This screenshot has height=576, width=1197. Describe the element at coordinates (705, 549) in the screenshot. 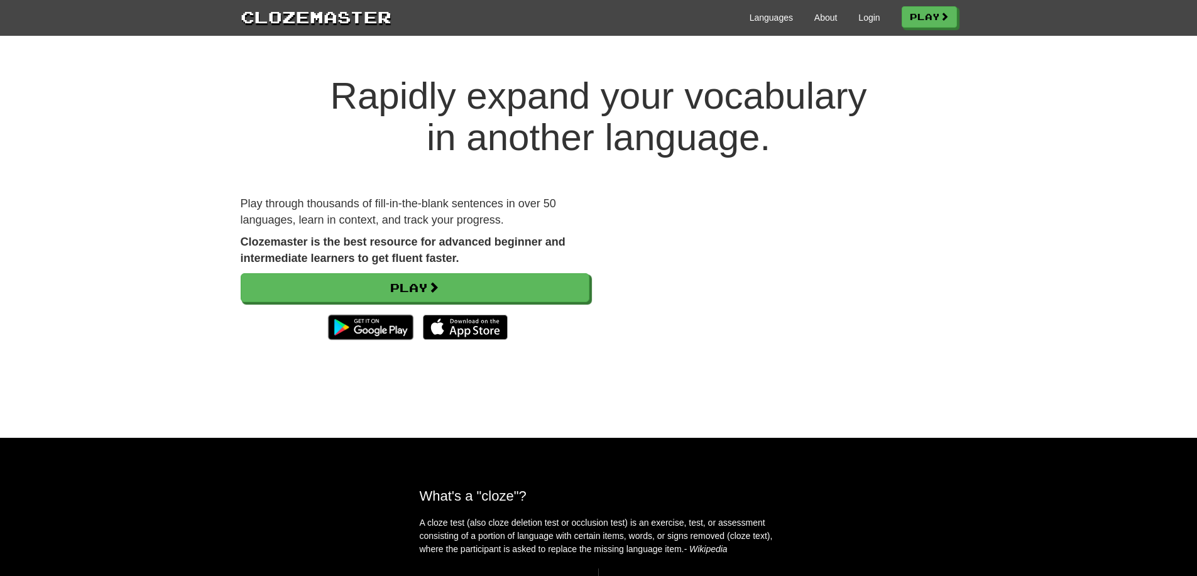

I see `em: - Wikipedia` at that location.